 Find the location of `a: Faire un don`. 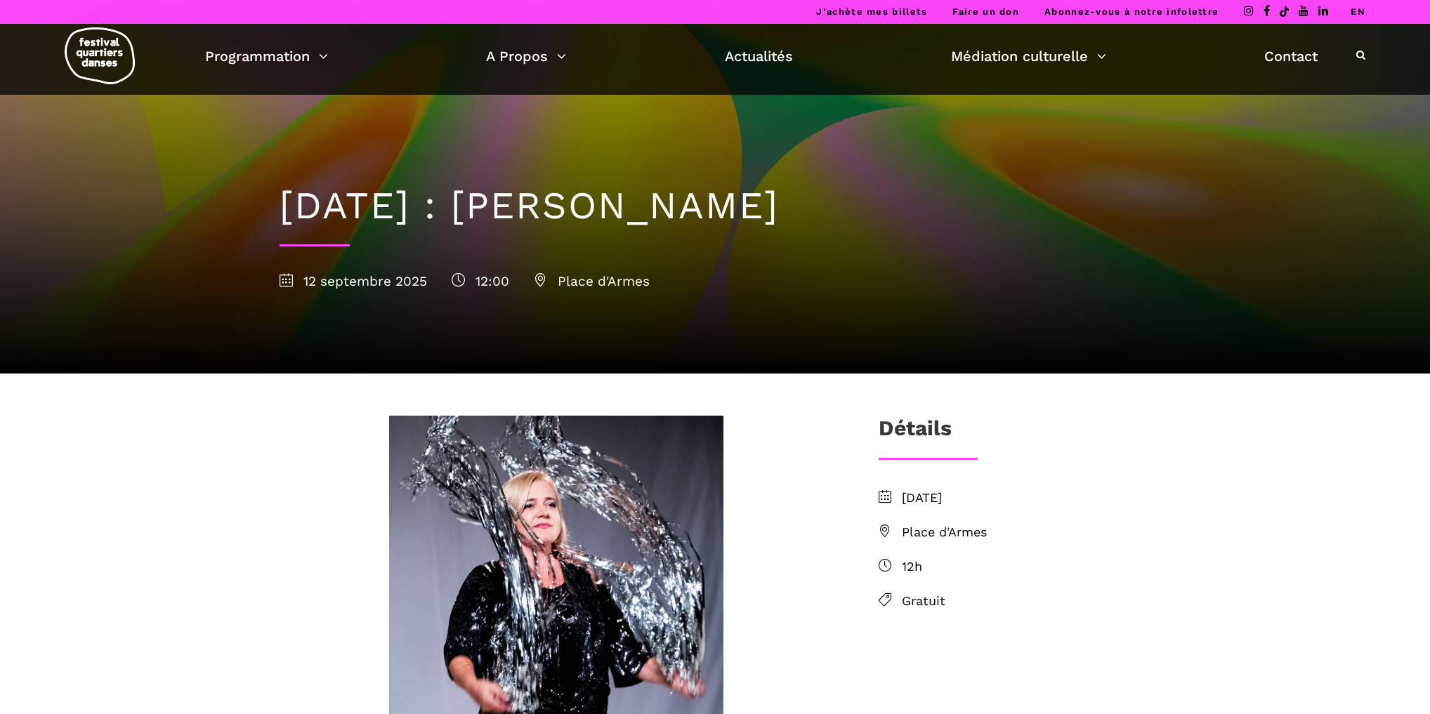

a: Faire un don is located at coordinates (986, 11).